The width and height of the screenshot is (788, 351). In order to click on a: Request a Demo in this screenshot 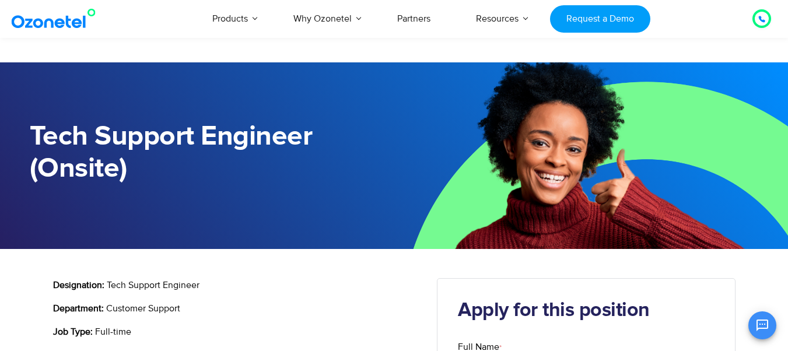, I will do `click(599, 19)`.